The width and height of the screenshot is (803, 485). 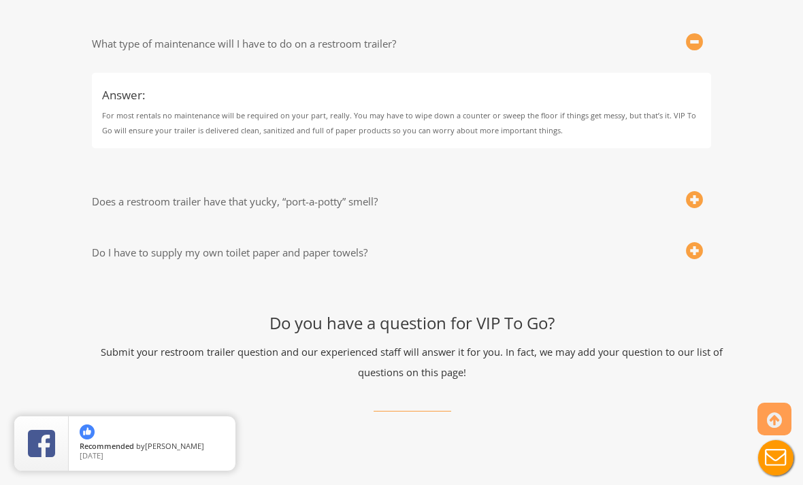 What do you see at coordinates (412, 323) in the screenshot?
I see `h2: Do you have a question for VIP To Go?` at bounding box center [412, 323].